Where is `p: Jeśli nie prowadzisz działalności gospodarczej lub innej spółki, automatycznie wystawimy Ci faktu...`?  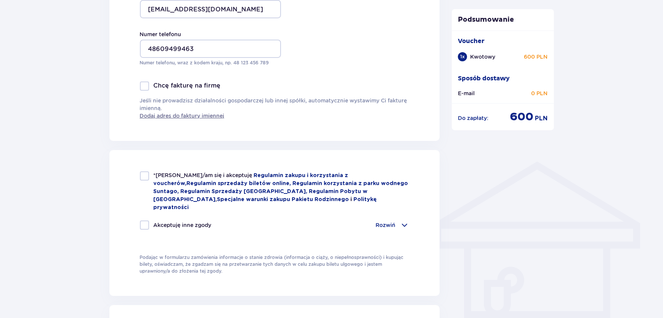 p: Jeśli nie prowadzisz działalności gospodarczej lub innej spółki, automatycznie wystawimy Ci faktu... is located at coordinates (274, 108).